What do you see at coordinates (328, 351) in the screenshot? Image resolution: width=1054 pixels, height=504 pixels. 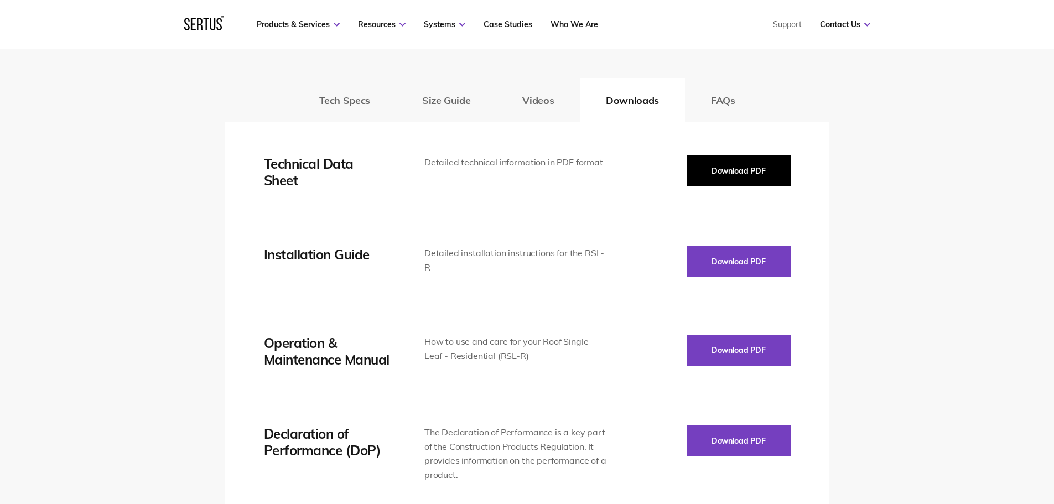 I see `div: Operation & Maintenance Manual` at bounding box center [328, 351].